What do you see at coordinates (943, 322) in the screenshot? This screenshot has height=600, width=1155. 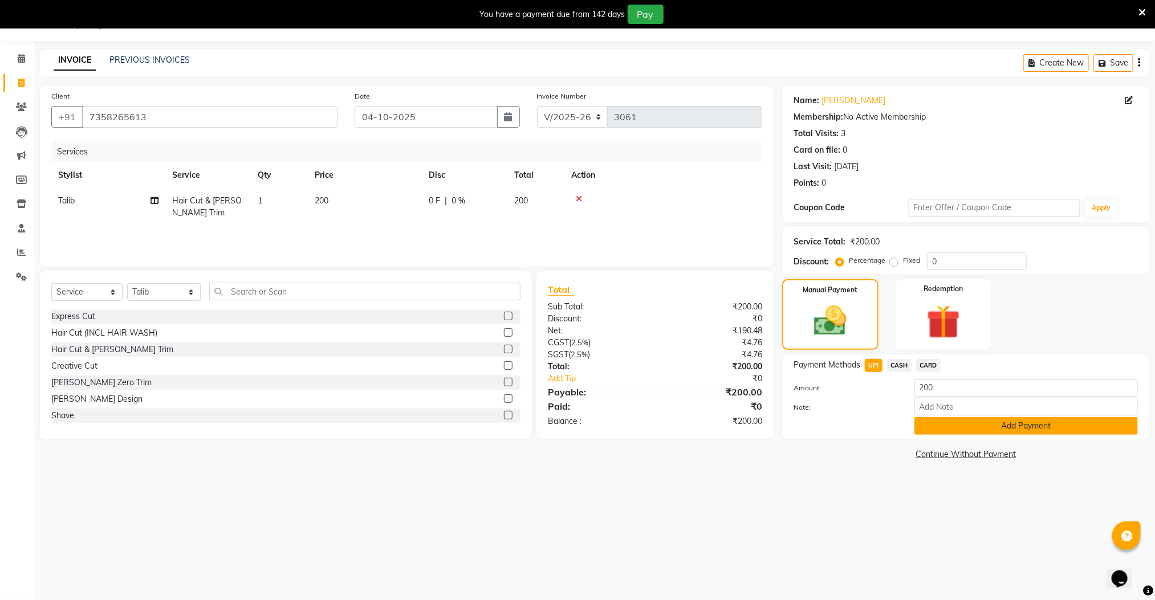 I see `img: _gift.svg` at bounding box center [943, 322].